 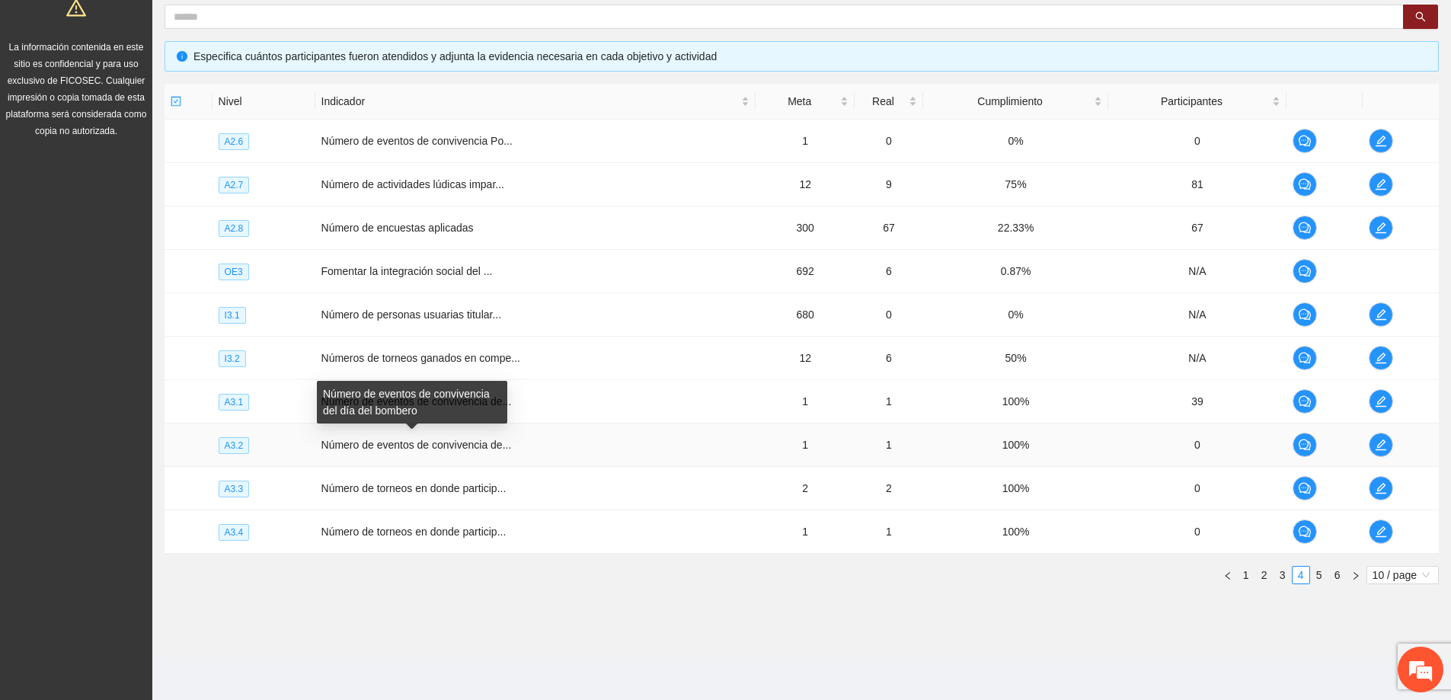 What do you see at coordinates (1015, 271) in the screenshot?
I see `td: 0.87%` at bounding box center [1015, 271].